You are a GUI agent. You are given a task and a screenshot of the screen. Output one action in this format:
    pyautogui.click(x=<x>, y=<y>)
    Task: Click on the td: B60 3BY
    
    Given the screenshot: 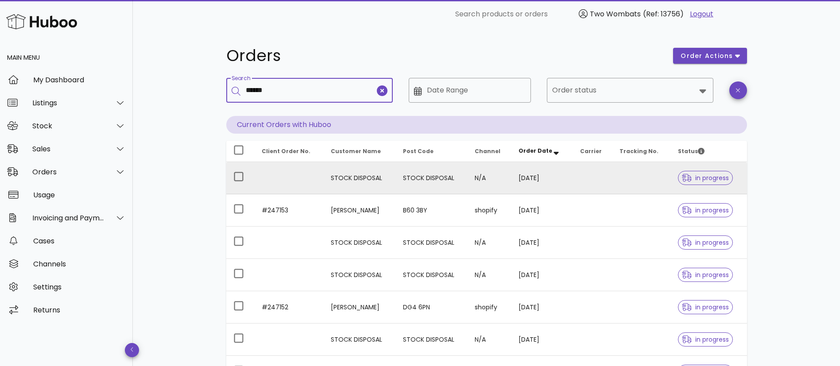 What is the action you would take?
    pyautogui.click(x=432, y=210)
    